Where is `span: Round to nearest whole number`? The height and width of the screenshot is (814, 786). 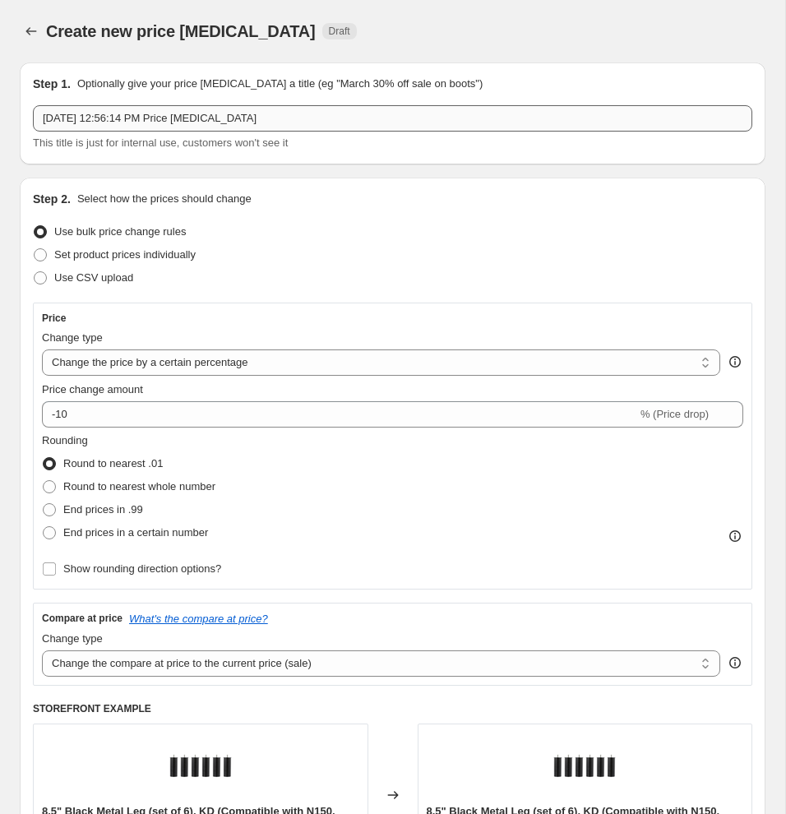 span: Round to nearest whole number is located at coordinates (139, 486).